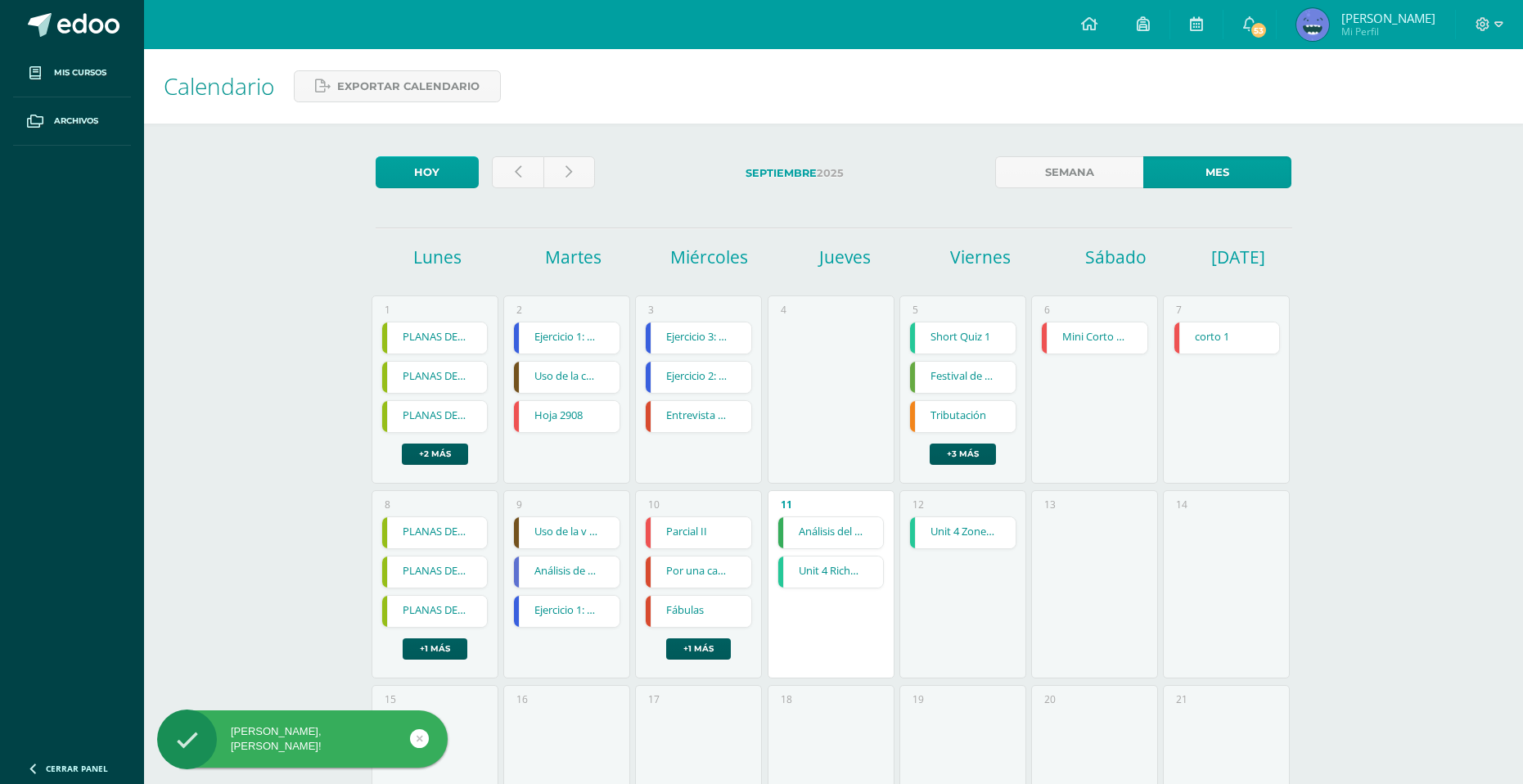 This screenshot has height=784, width=1523. I want to click on div: Ejercicio 1: Libro Diario, Mayor y Balance de Saldos | Tarea, so click(566, 611).